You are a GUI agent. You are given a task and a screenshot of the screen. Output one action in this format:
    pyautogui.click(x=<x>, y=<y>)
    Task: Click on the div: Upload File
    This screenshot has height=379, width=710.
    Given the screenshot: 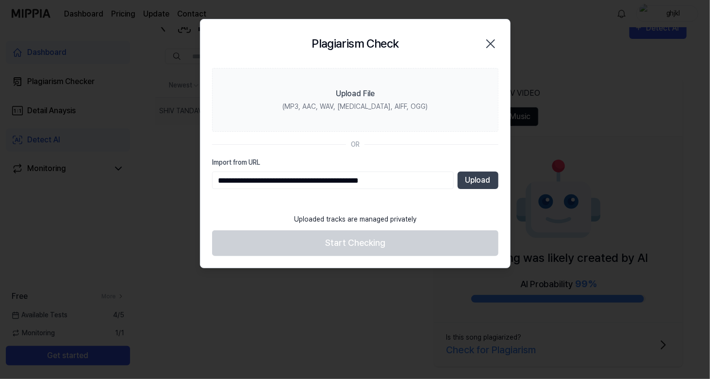 What is the action you would take?
    pyautogui.click(x=355, y=94)
    